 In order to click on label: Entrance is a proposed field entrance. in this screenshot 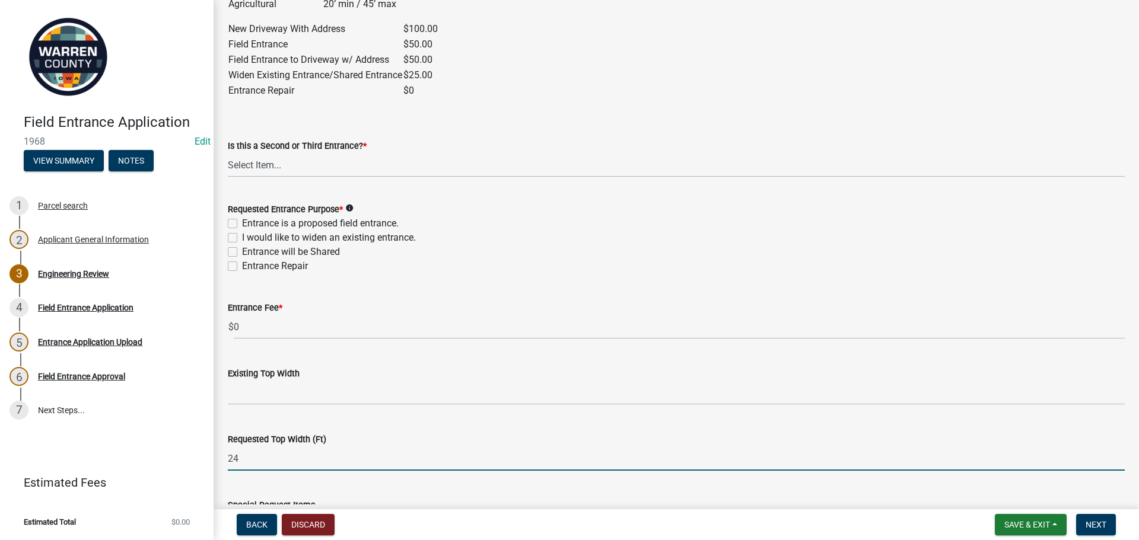, I will do `click(320, 224)`.